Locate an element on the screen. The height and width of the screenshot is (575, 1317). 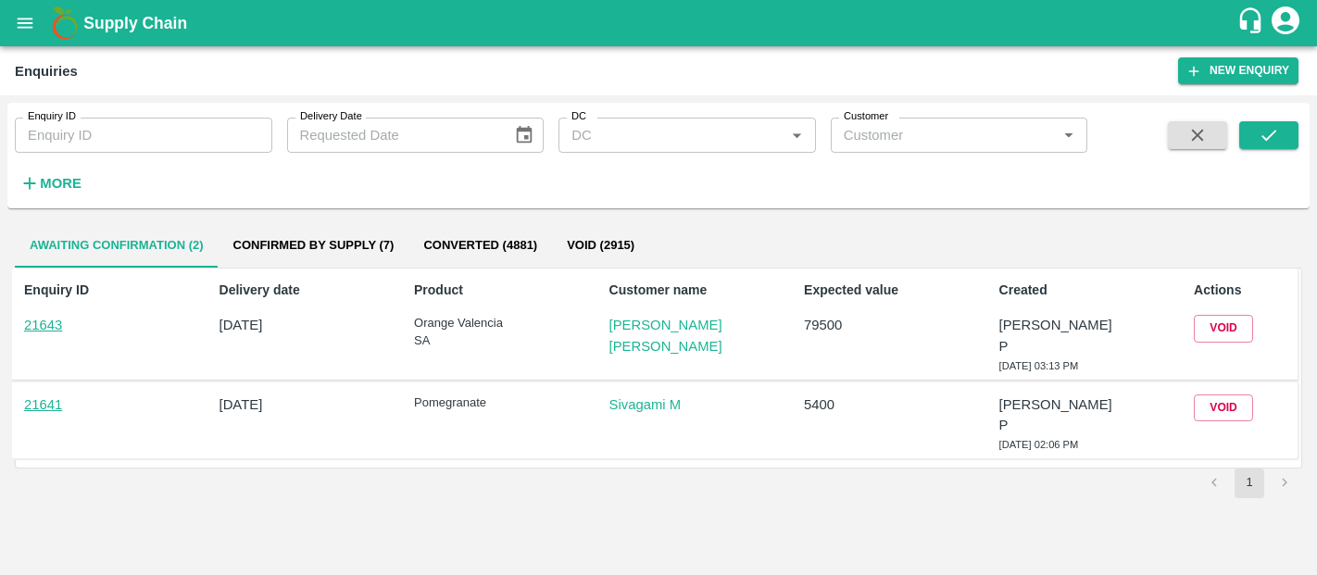
a: 21643 is located at coordinates (43, 325).